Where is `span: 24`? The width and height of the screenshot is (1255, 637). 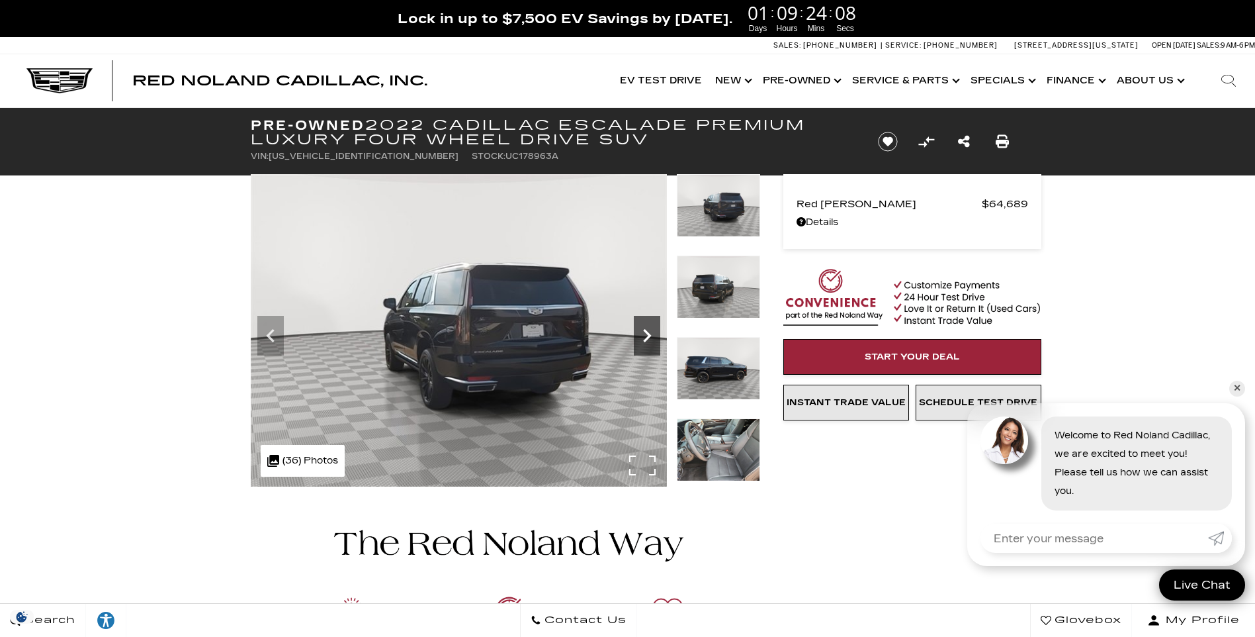
span: 24 is located at coordinates (817, 13).